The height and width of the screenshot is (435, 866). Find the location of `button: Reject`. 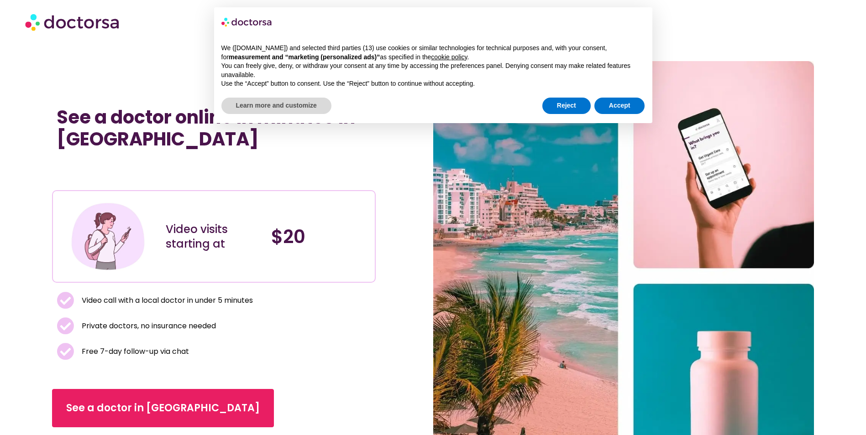

button: Reject is located at coordinates (566, 106).